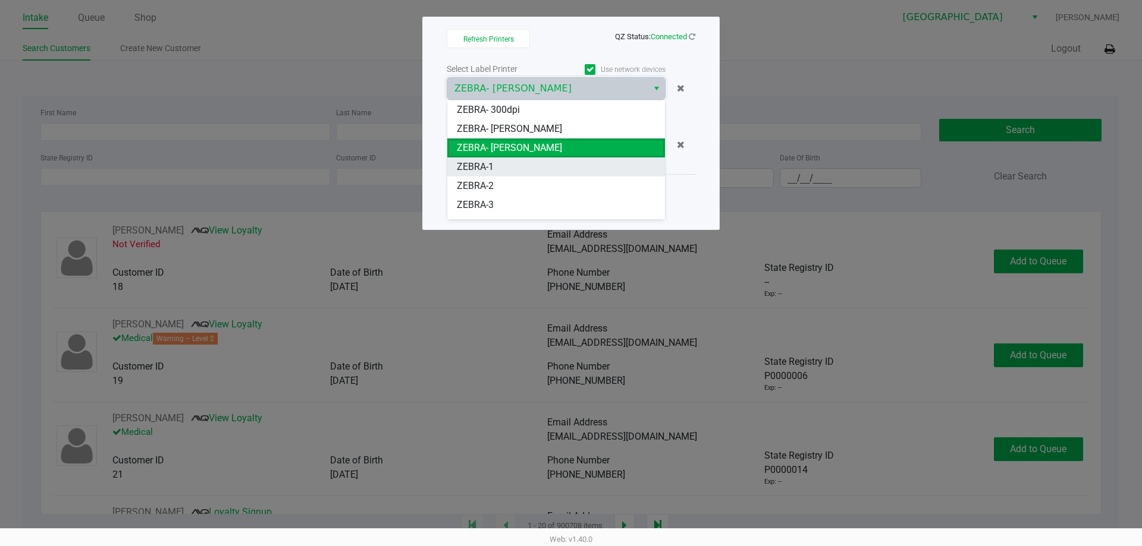 Image resolution: width=1142 pixels, height=546 pixels. I want to click on button: Refresh Printers, so click(488, 39).